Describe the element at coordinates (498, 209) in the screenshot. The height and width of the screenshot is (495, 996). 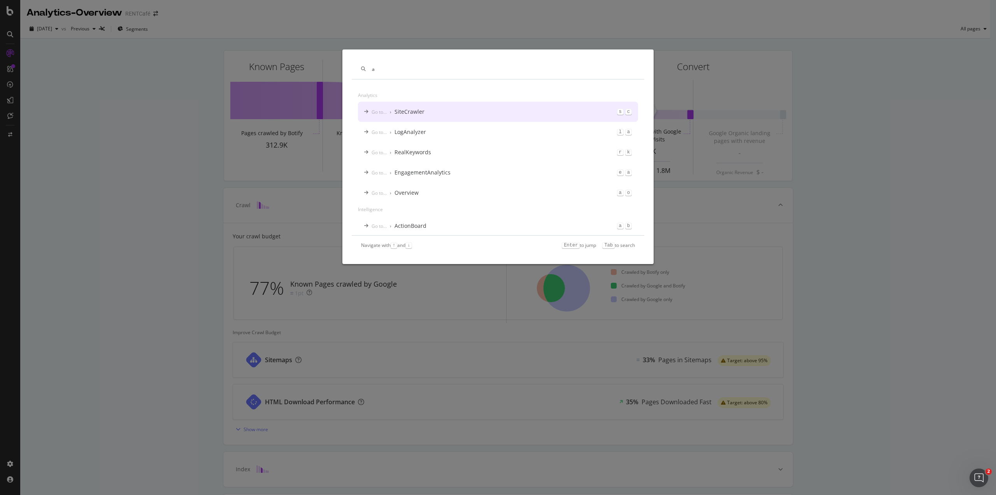
I see `div: Intelligence` at that location.